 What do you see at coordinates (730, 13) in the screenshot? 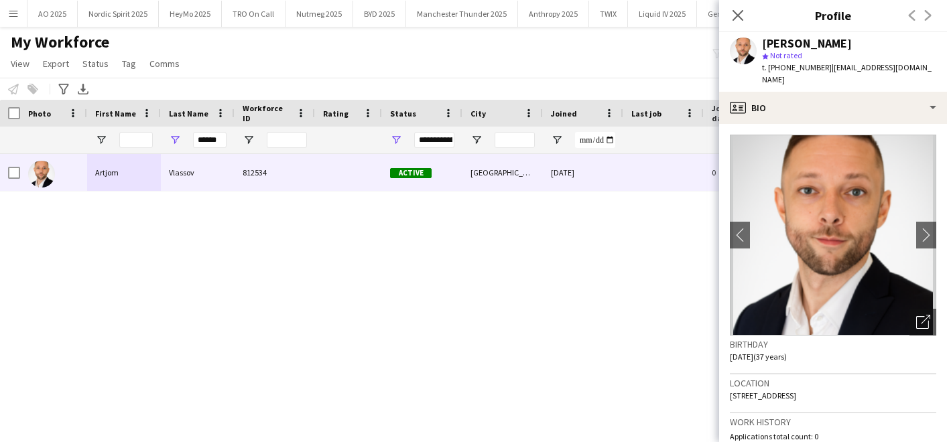
I see `button: Genesis 2025` at bounding box center [730, 13].